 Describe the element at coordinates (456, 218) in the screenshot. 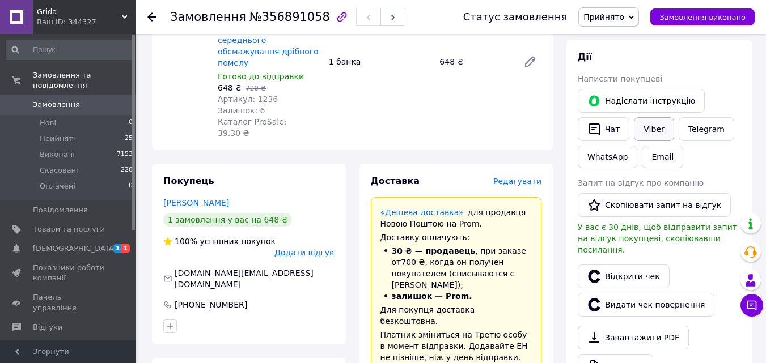

I see `div: для продавця Новою Поштою на Prom.` at that location.